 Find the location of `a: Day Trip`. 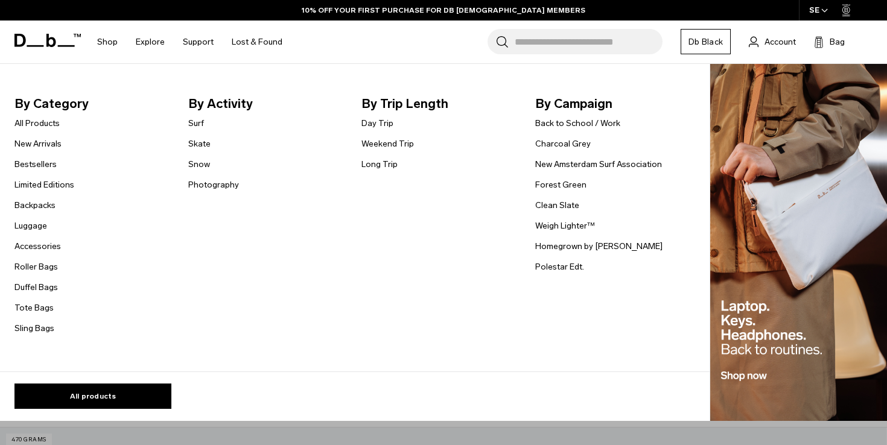

a: Day Trip is located at coordinates (377, 123).